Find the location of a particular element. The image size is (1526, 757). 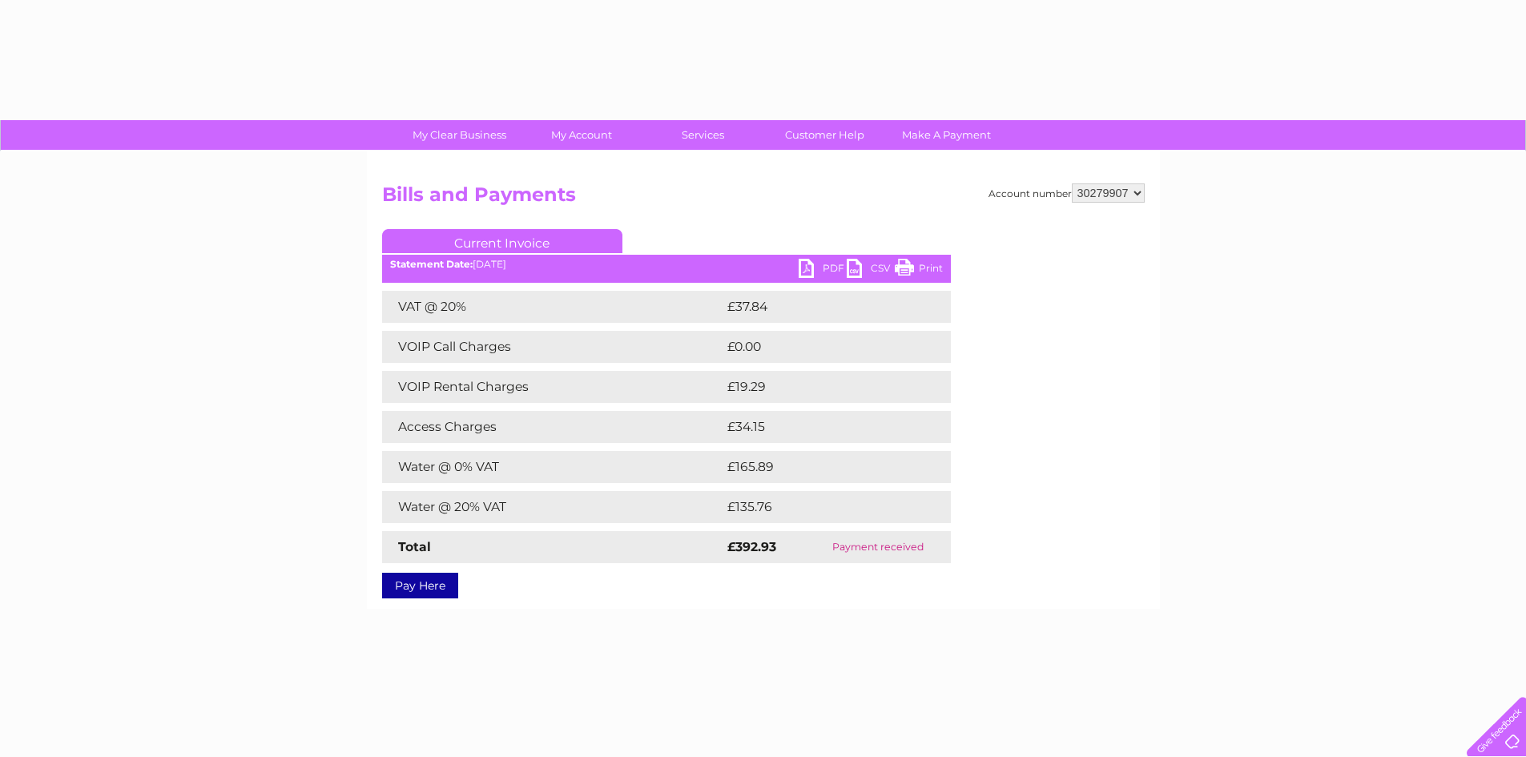

h2: Bills and Payments is located at coordinates (764, 199).